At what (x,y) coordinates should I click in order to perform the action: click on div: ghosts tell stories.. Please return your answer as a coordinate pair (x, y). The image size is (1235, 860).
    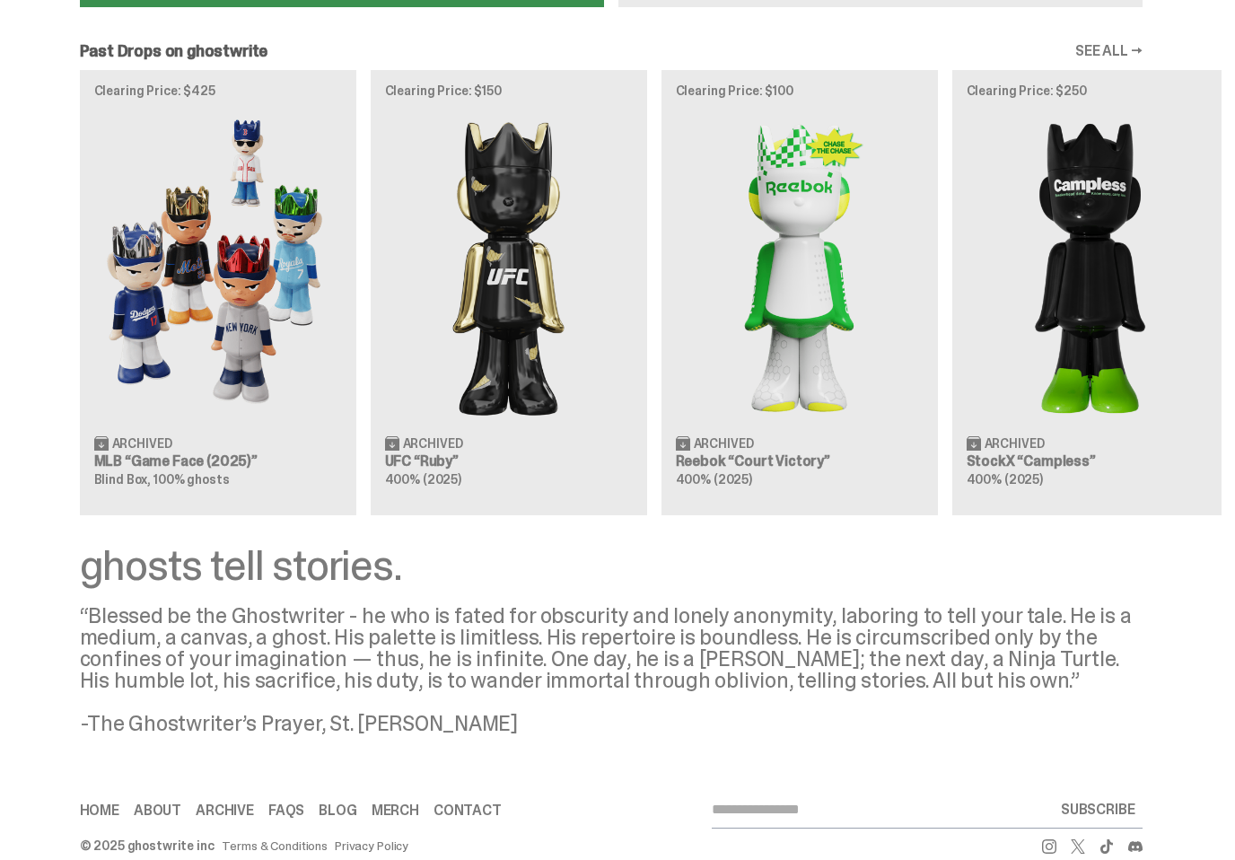
    Looking at the image, I should click on (611, 565).